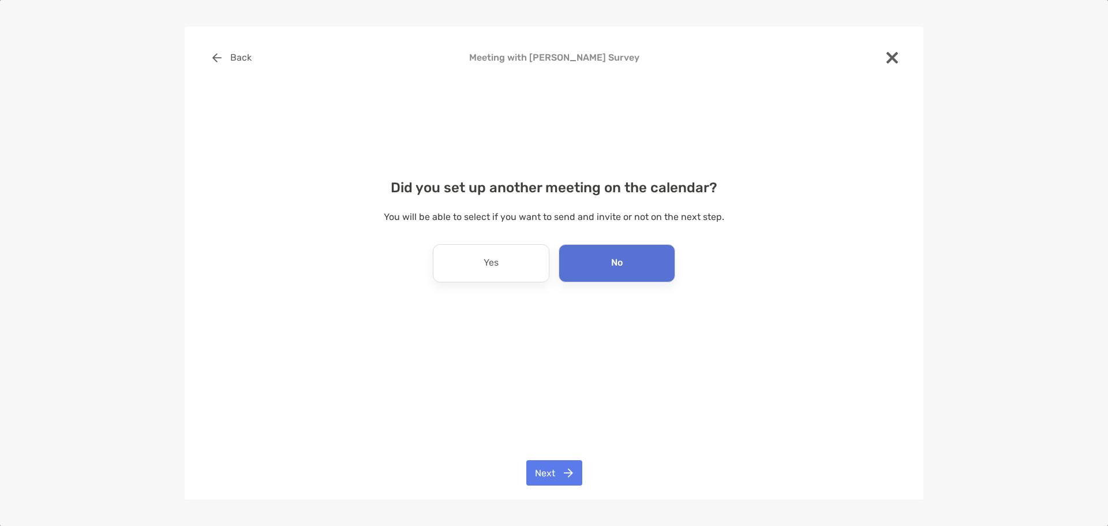  What do you see at coordinates (617, 263) in the screenshot?
I see `p: No` at bounding box center [617, 263].